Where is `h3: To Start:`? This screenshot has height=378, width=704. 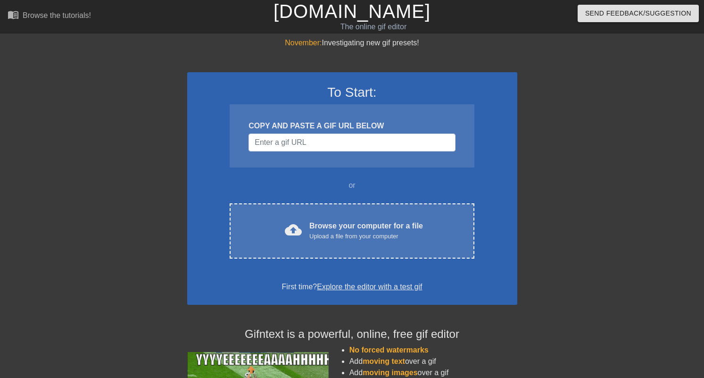 h3: To Start: is located at coordinates (352, 92).